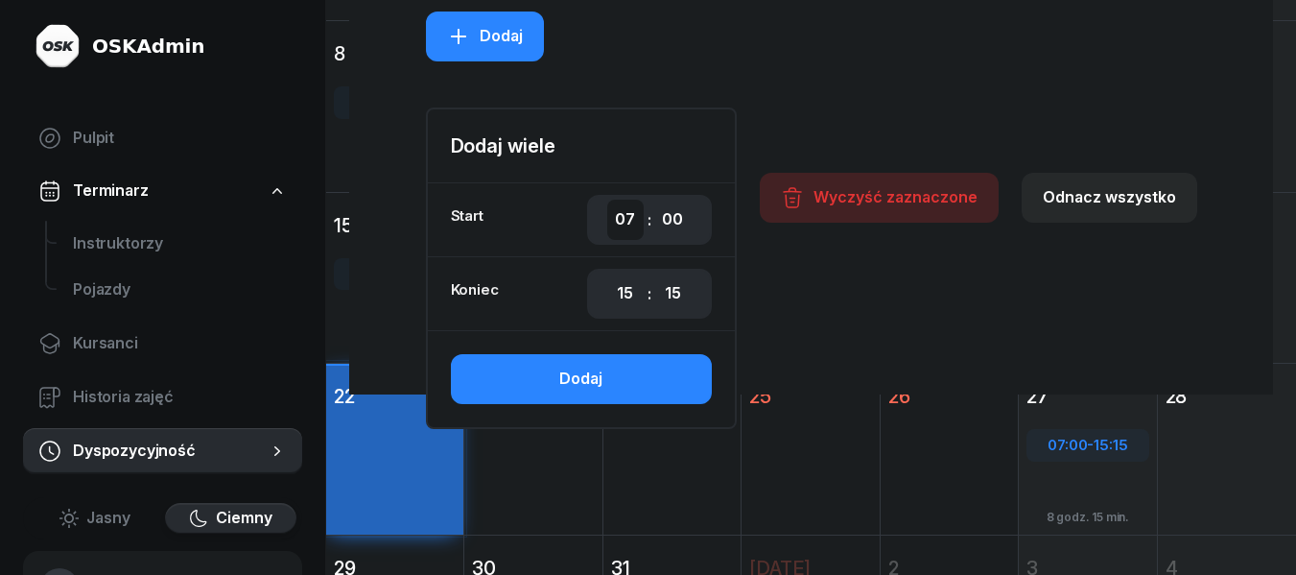 Image resolution: width=1296 pixels, height=575 pixels. I want to click on a: Historia zajęć, so click(162, 397).